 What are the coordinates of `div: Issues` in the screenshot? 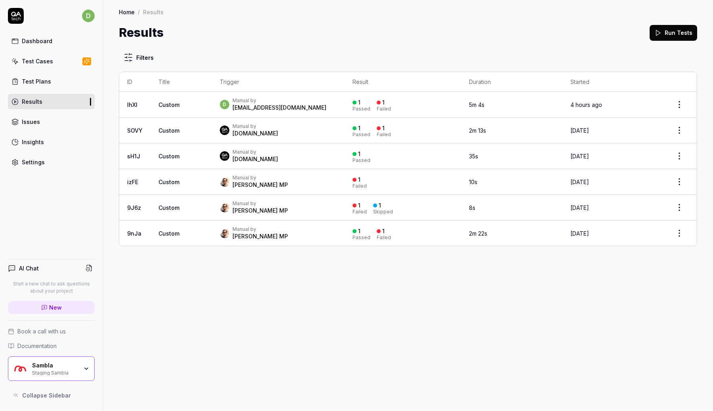 It's located at (31, 122).